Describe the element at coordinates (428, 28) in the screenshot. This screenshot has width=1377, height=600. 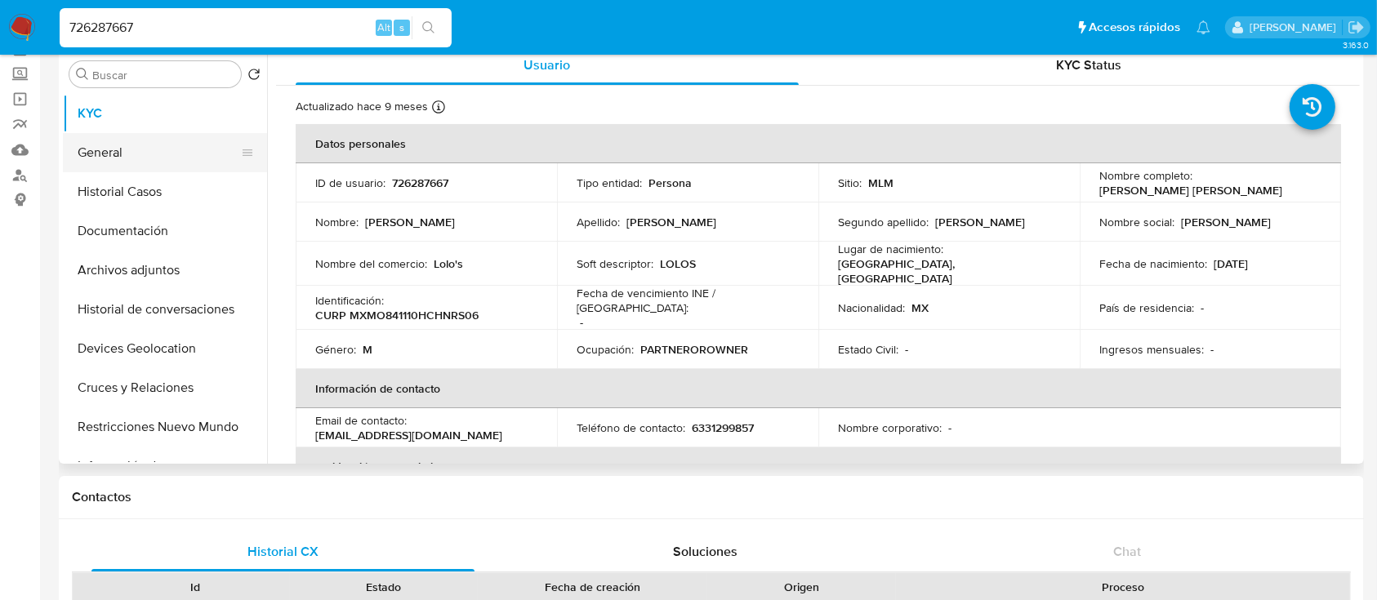
I see `button: search-icon` at that location.